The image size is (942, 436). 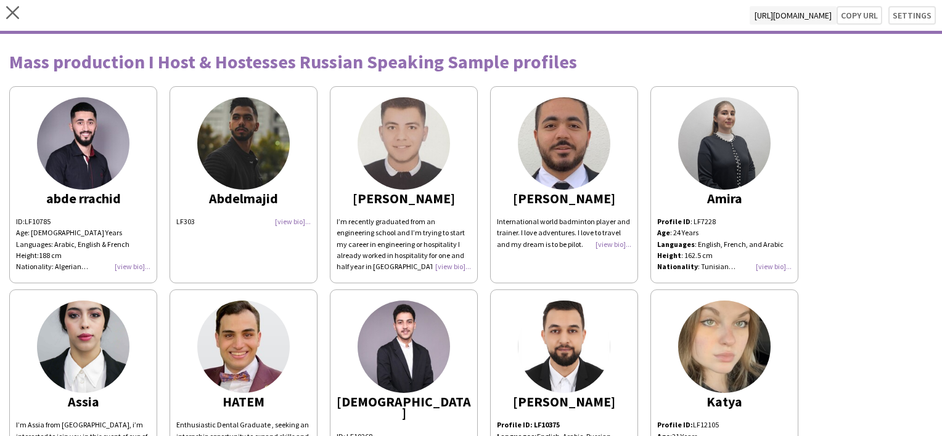 What do you see at coordinates (83, 267) in the screenshot?
I see `div: Nationality: Algerian Experience: VIP Host at Asian Cup 2023 with Match Hospitality.` at bounding box center [83, 267].